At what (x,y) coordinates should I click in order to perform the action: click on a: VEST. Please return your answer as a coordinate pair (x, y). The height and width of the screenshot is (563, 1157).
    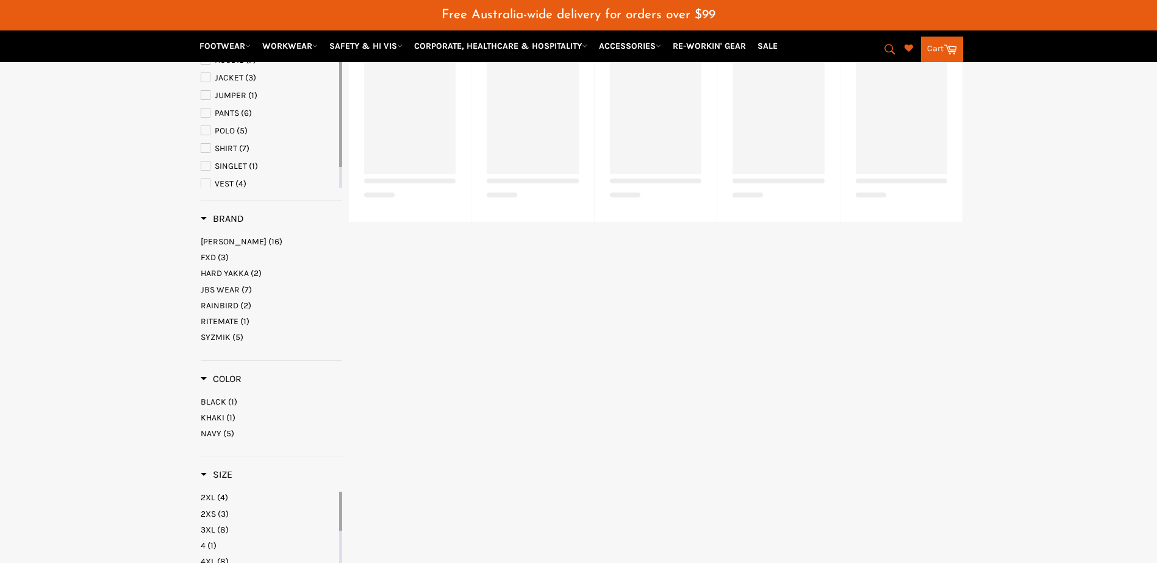
    Looking at the image, I should click on (268, 184).